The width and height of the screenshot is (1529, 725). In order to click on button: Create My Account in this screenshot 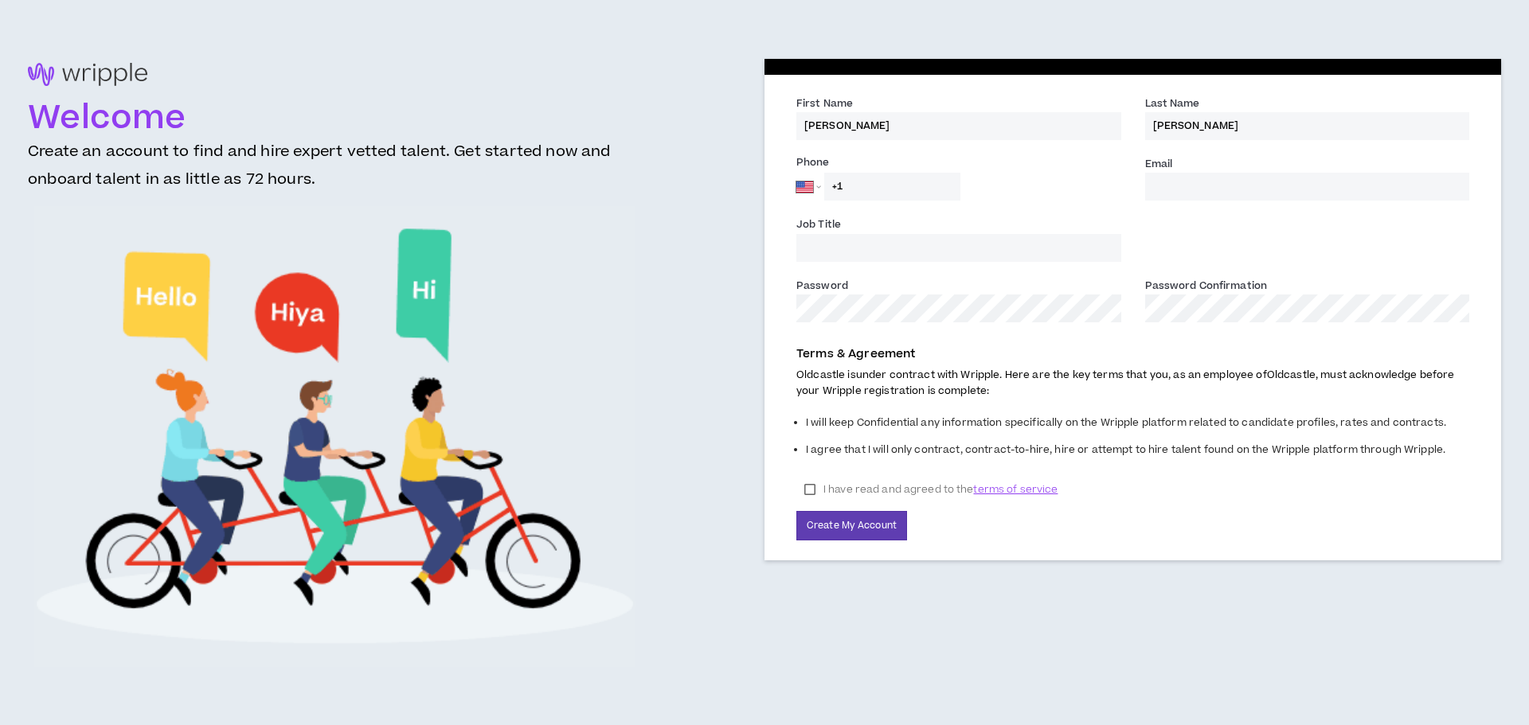, I will do `click(851, 525)`.